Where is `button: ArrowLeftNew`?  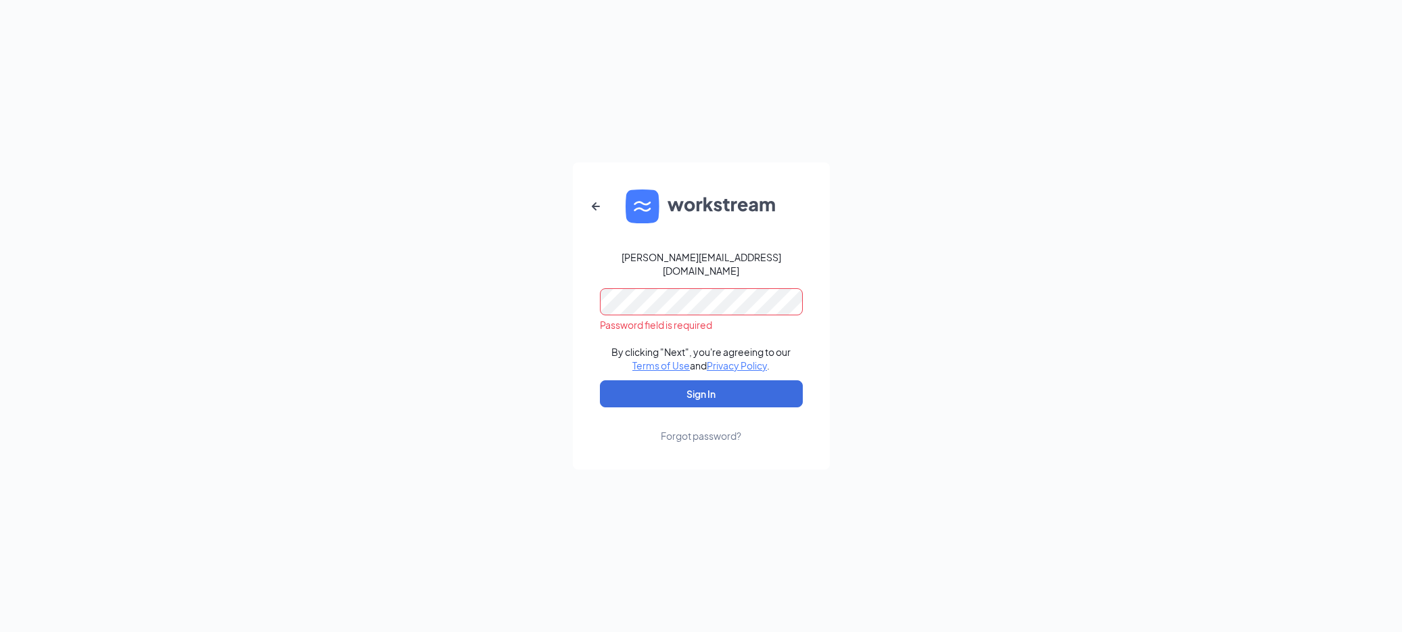 button: ArrowLeftNew is located at coordinates (596, 206).